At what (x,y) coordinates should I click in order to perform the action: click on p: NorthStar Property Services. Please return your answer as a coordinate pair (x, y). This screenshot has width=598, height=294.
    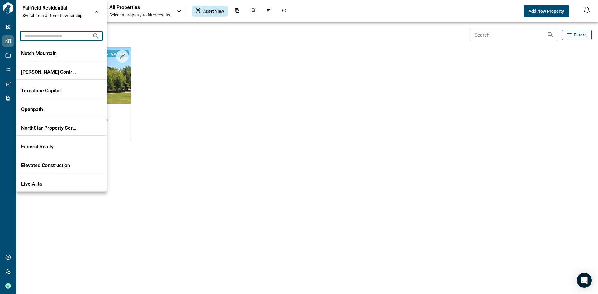
    Looking at the image, I should click on (49, 128).